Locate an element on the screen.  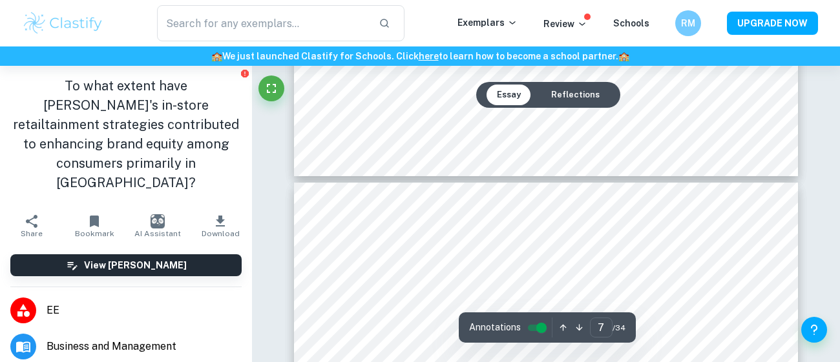
img: AI Assistant is located at coordinates (158, 222).